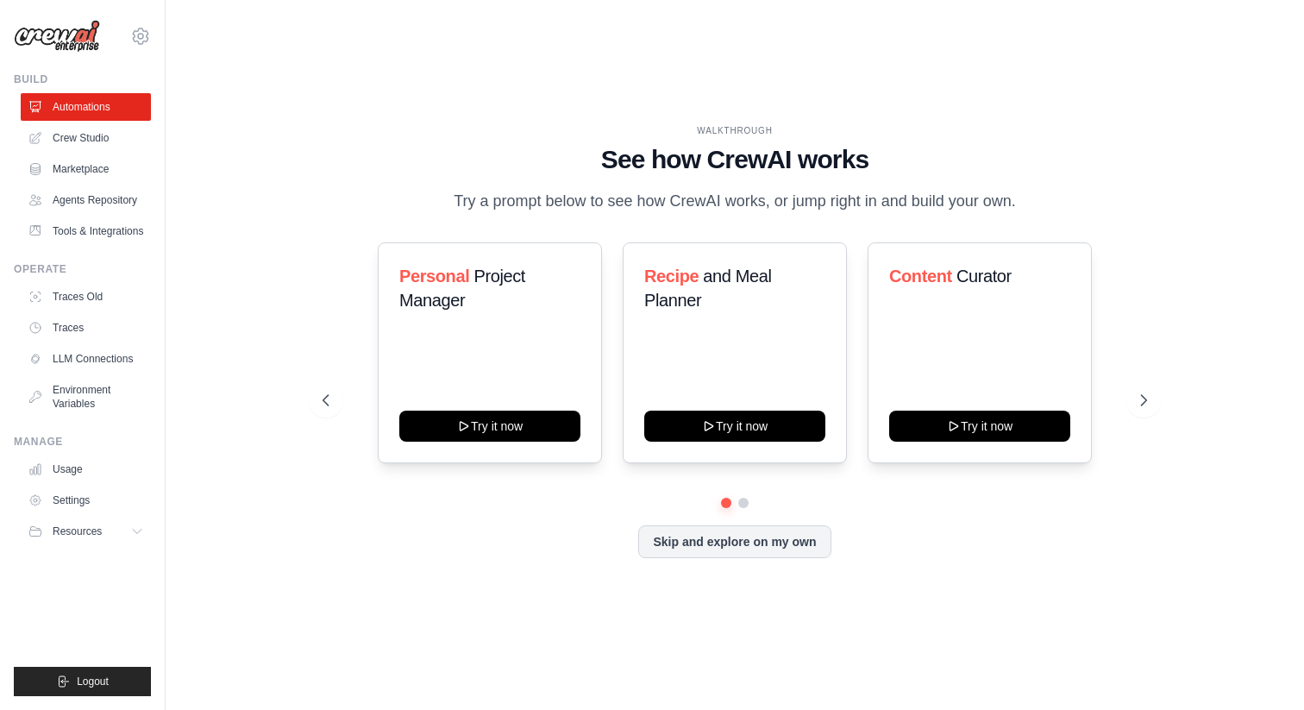 The height and width of the screenshot is (710, 1304). I want to click on h1: See how CrewAI works, so click(735, 160).